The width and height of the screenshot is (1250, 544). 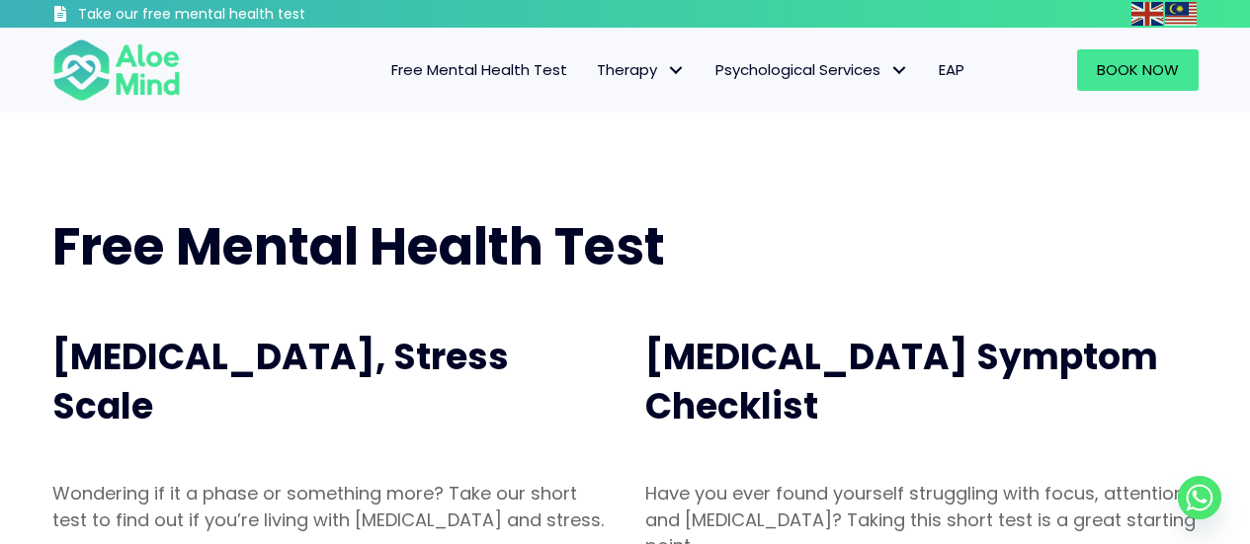 I want to click on nav: Menu, so click(x=593, y=70).